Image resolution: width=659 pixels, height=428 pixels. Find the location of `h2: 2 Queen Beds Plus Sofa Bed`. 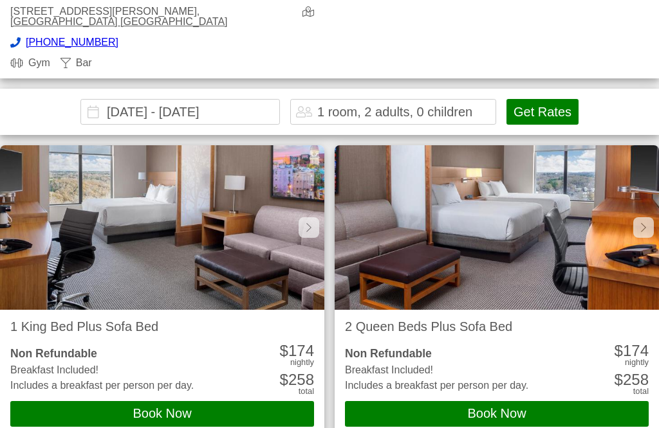

h2: 2 Queen Beds Plus Sofa Bed is located at coordinates (497, 327).